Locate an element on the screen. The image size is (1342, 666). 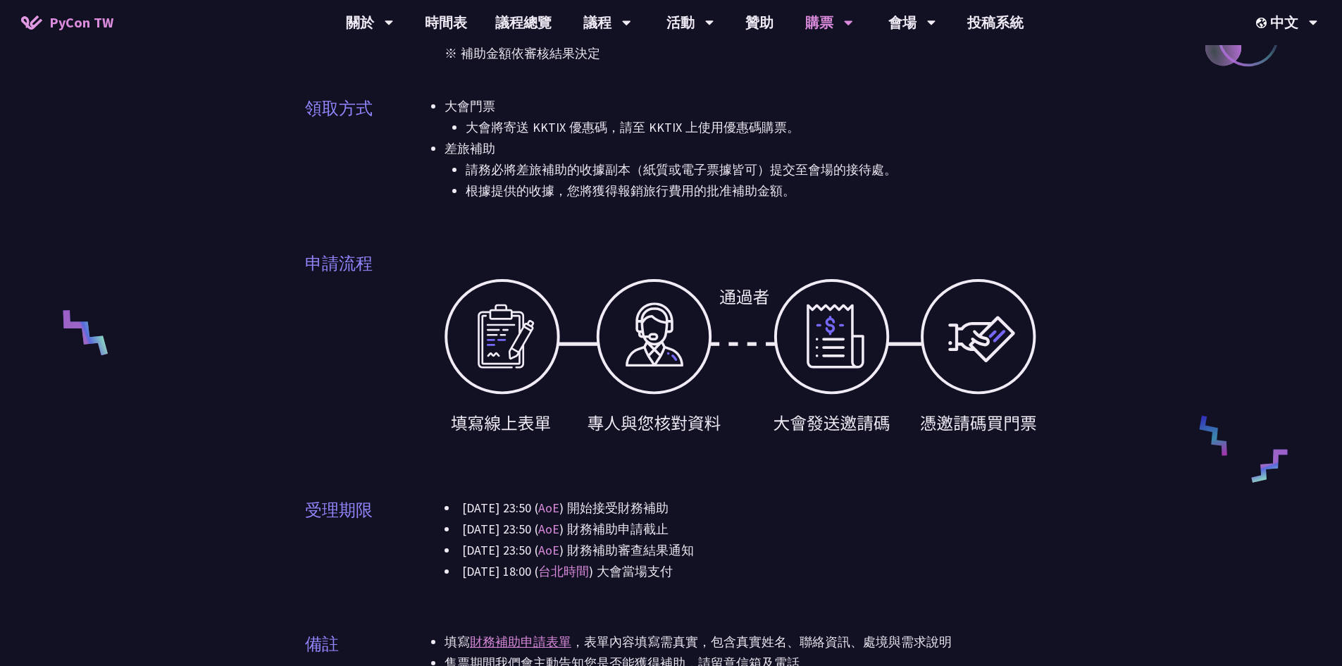
span: PyCon TW is located at coordinates (81, 23).